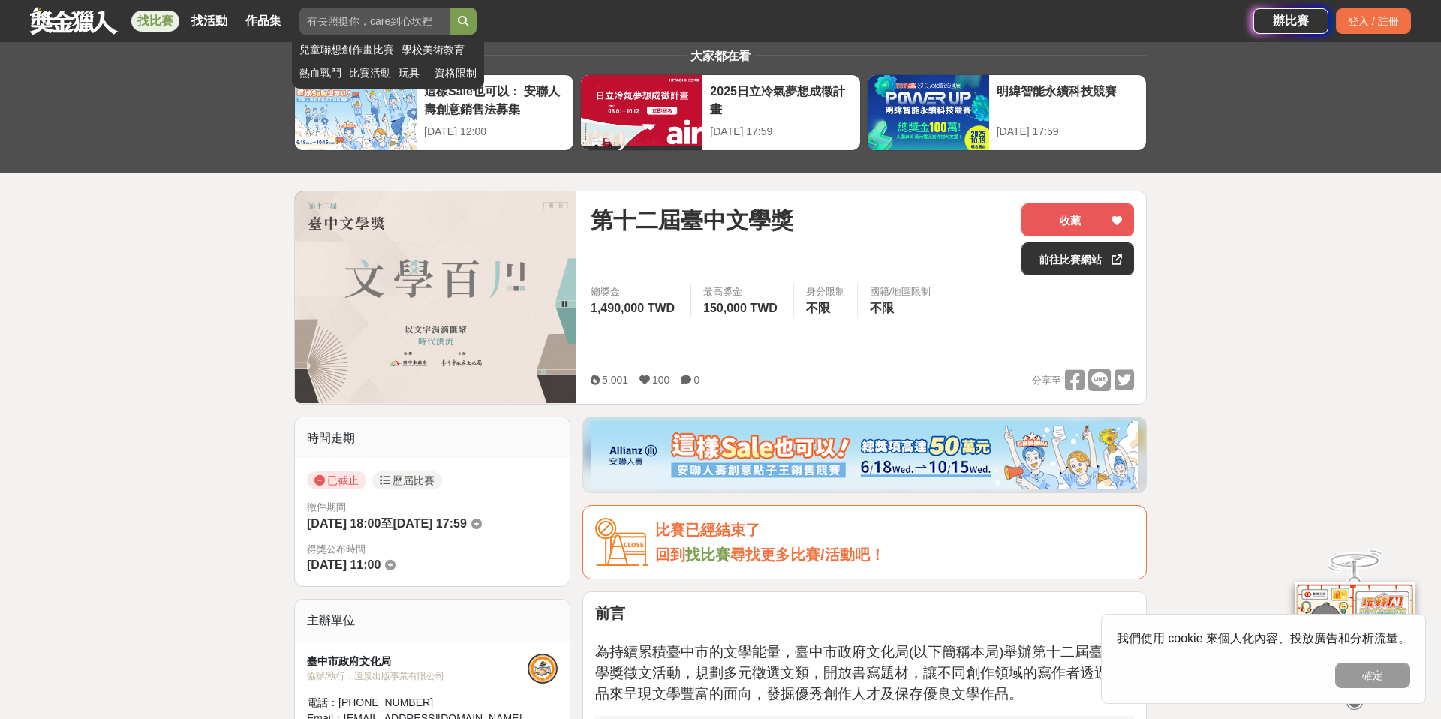 This screenshot has height=719, width=1441. I want to click on span: 最高獎金, so click(742, 292).